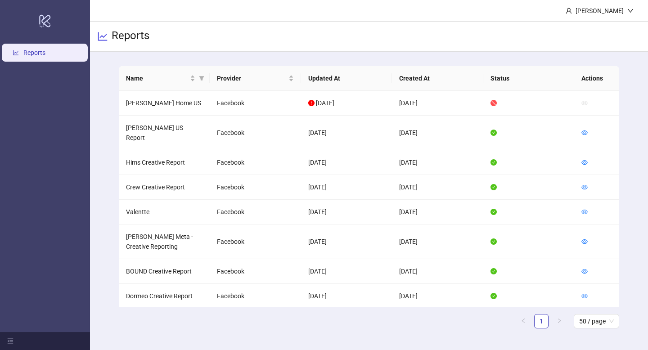 This screenshot has height=350, width=648. I want to click on span: down, so click(630, 11).